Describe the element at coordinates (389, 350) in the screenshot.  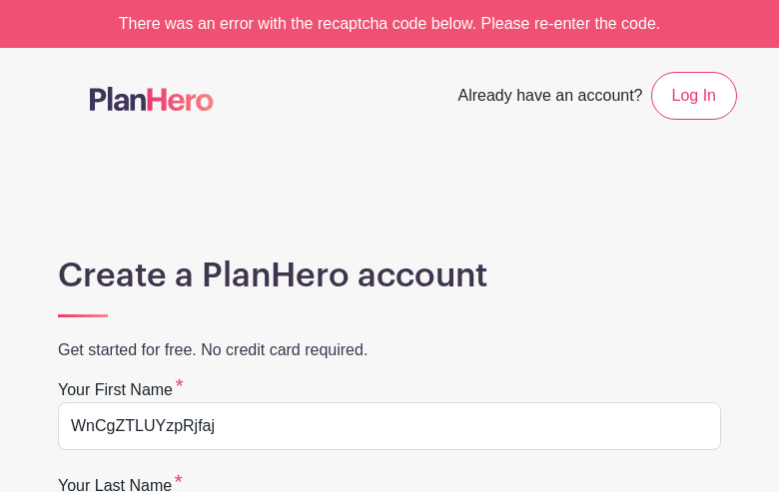
I see `p: Get started for free. No credit card required.` at that location.